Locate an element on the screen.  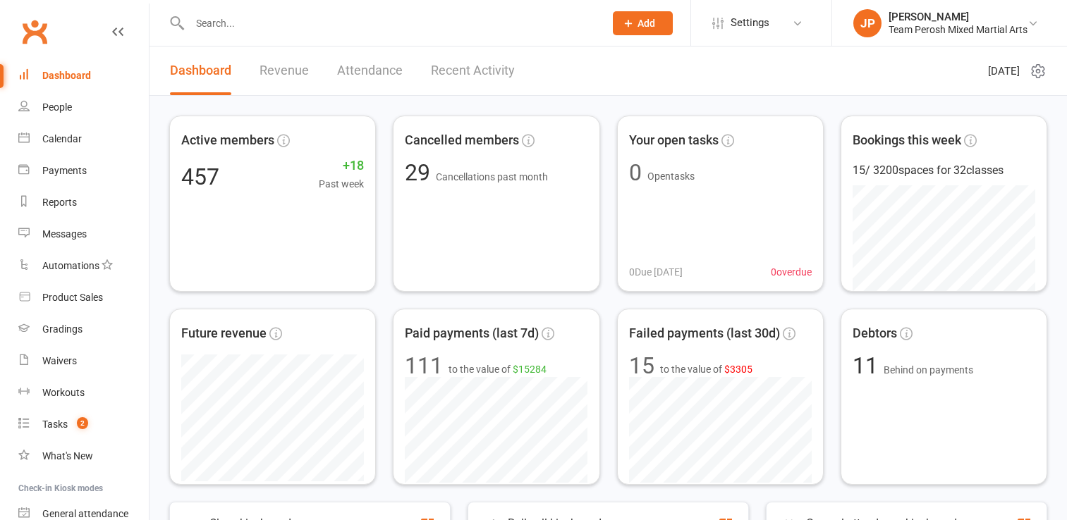
div: 457 is located at coordinates (200, 177).